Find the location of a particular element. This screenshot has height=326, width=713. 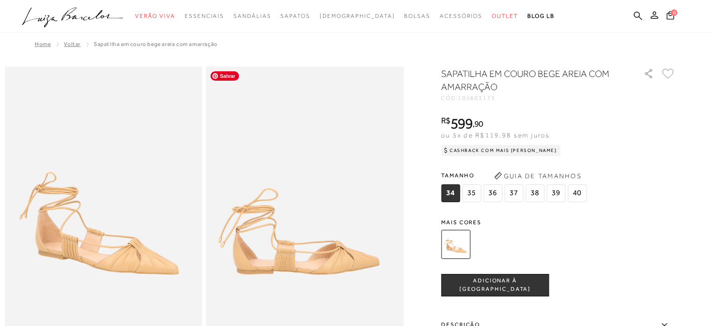

span: 38 is located at coordinates (535, 193).